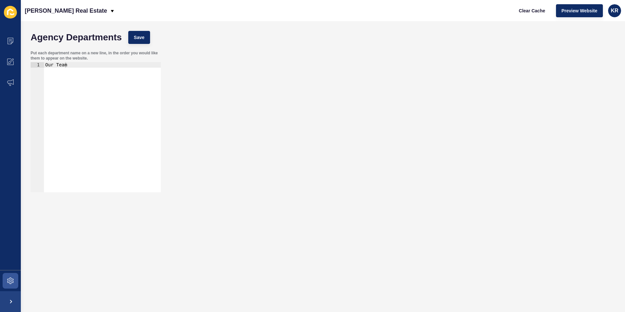 The width and height of the screenshot is (625, 312). I want to click on button: Clear Cache, so click(532, 11).